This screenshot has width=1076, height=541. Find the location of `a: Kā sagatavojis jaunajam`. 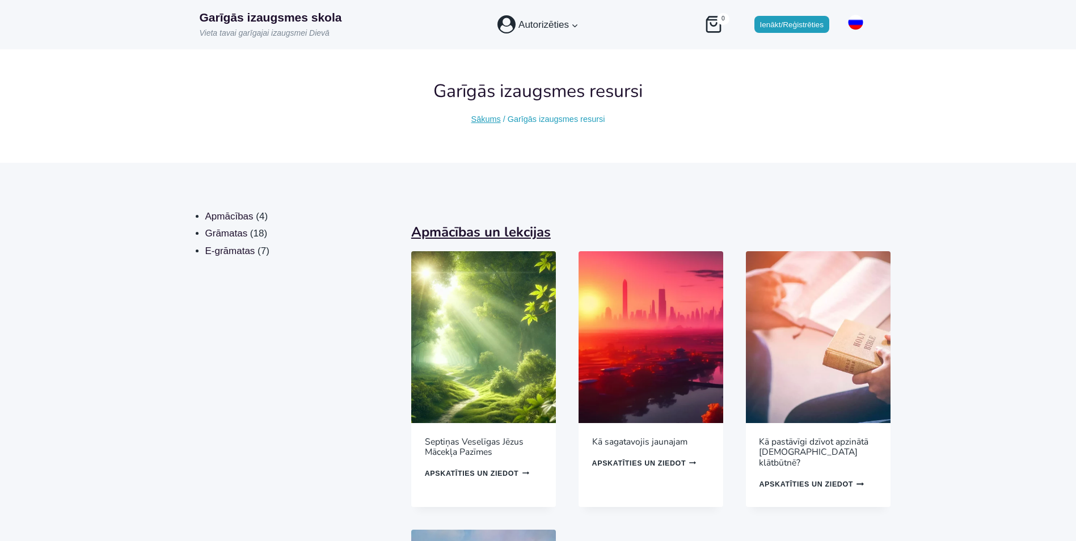

a: Kā sagatavojis jaunajam is located at coordinates (650, 439).